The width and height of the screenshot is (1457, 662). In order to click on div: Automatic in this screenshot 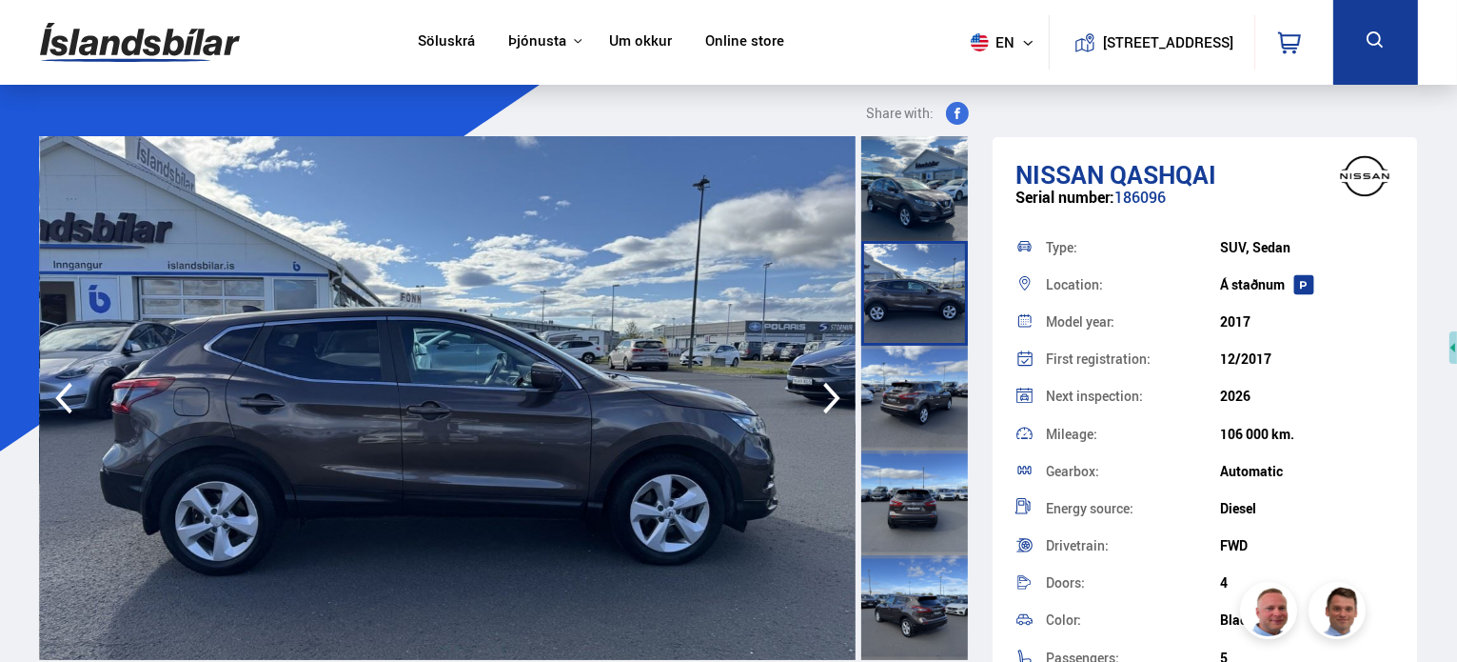, I will do `click(1307, 471)`.